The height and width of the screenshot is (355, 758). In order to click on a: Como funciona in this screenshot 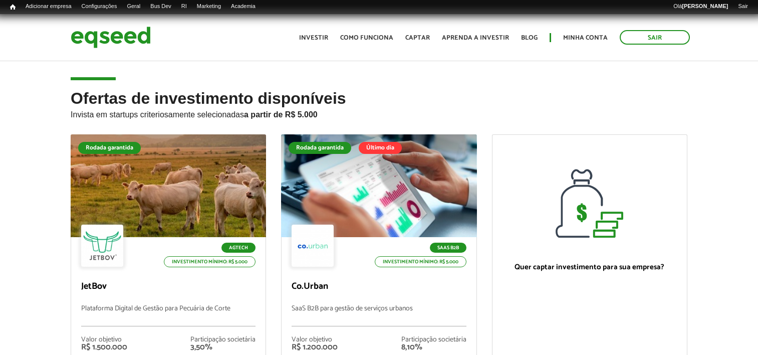, I will do `click(367, 38)`.